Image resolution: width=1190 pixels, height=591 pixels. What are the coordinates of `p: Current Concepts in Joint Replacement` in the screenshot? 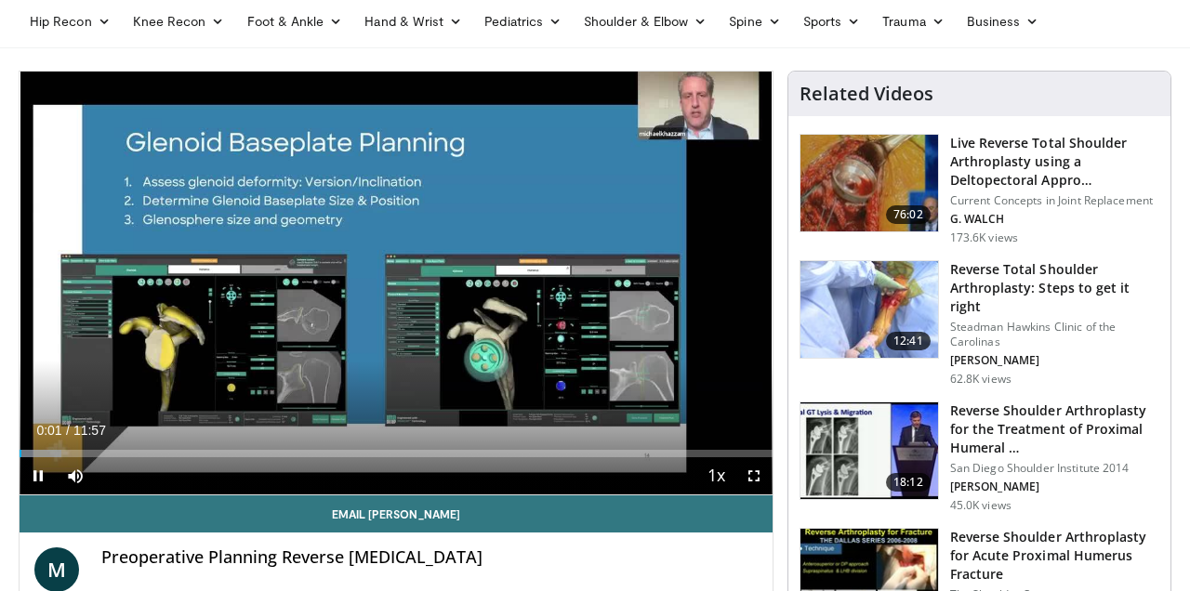 It's located at (1054, 201).